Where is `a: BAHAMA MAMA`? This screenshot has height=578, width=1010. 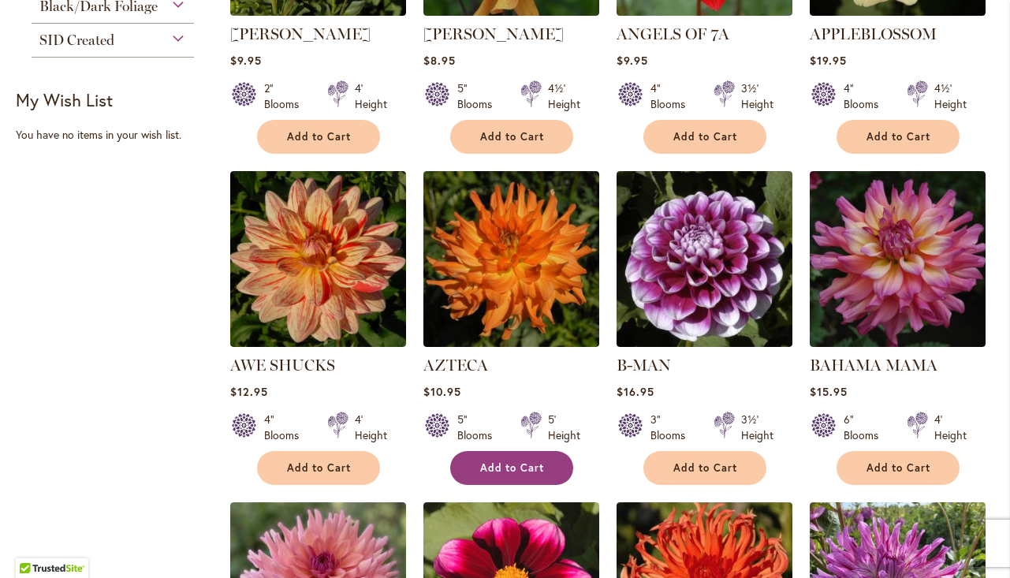 a: BAHAMA MAMA is located at coordinates (874, 365).